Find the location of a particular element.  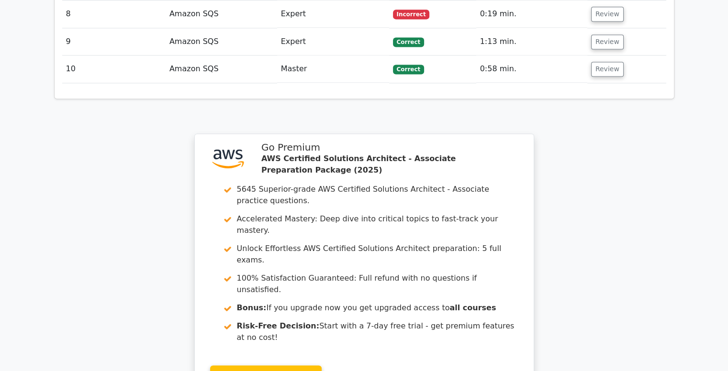

span: Incorrect is located at coordinates (411, 14).